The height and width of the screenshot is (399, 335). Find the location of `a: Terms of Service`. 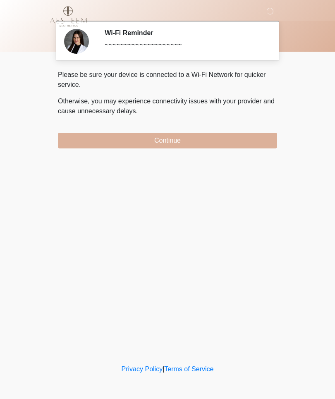

a: Terms of Service is located at coordinates (189, 369).